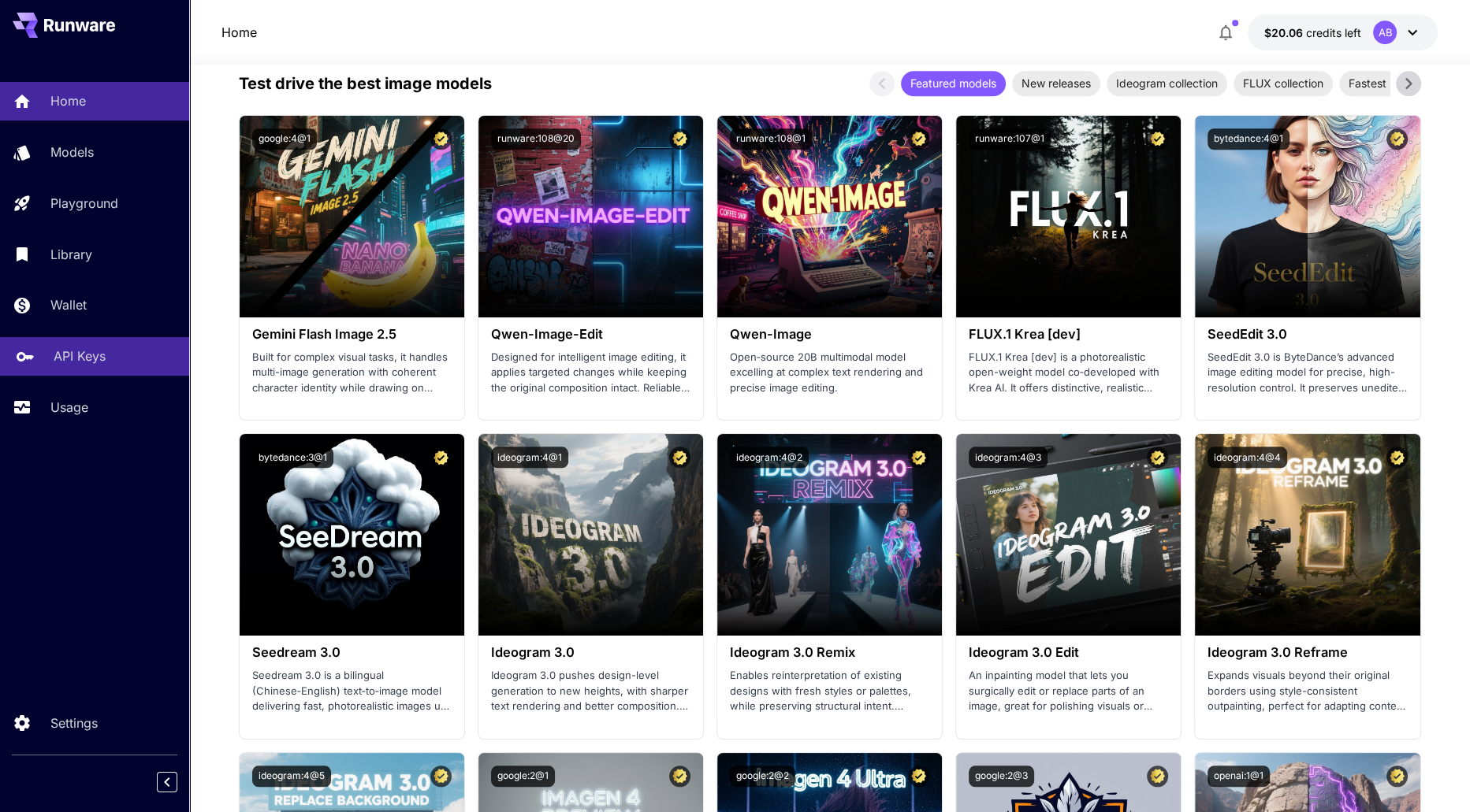  What do you see at coordinates (1387, 83) in the screenshot?
I see `span: Fastest models` at bounding box center [1387, 83].